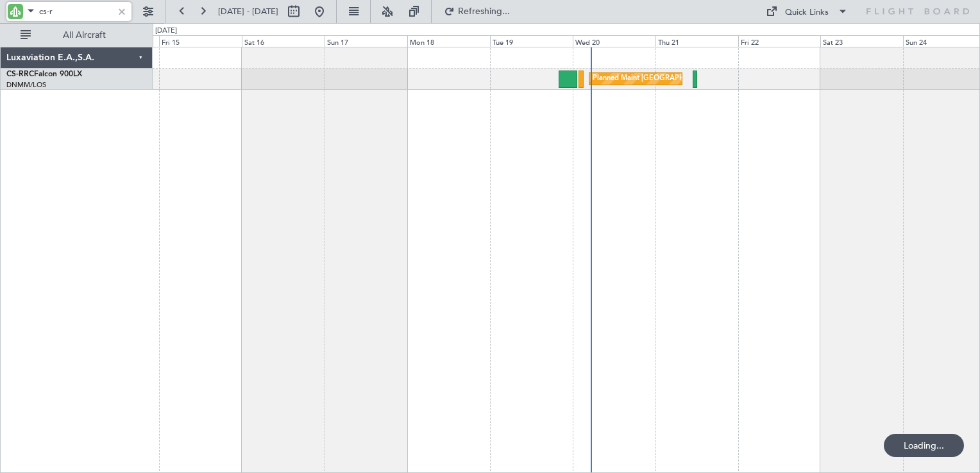 This screenshot has height=473, width=980. Describe the element at coordinates (484, 12) in the screenshot. I see `span: Refreshing...` at that location.